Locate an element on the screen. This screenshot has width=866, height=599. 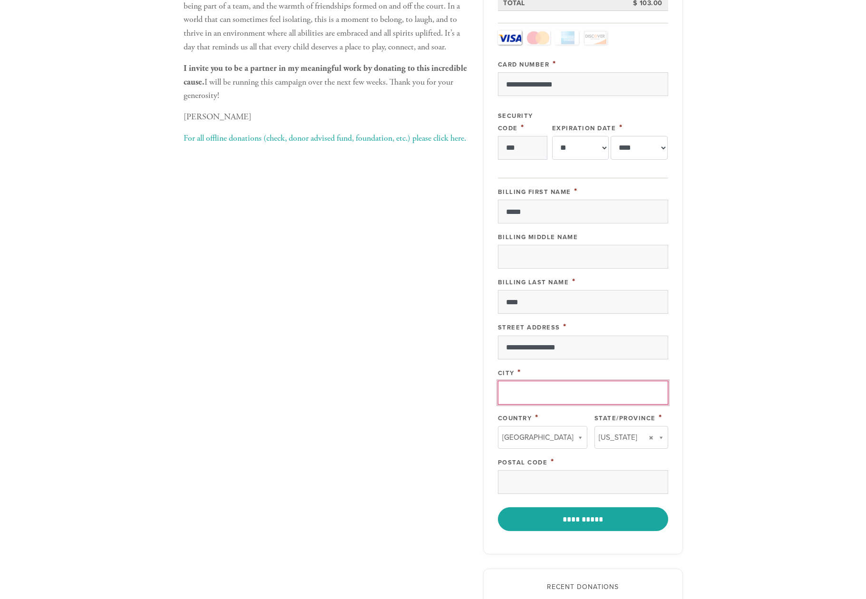
a: Amex is located at coordinates (567, 38).